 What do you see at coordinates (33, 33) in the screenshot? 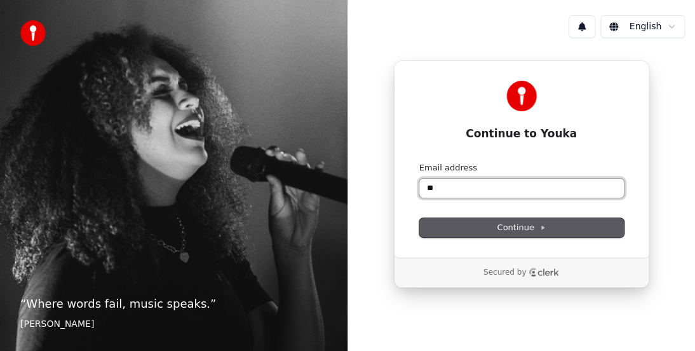
I see `img: youka` at bounding box center [33, 33].